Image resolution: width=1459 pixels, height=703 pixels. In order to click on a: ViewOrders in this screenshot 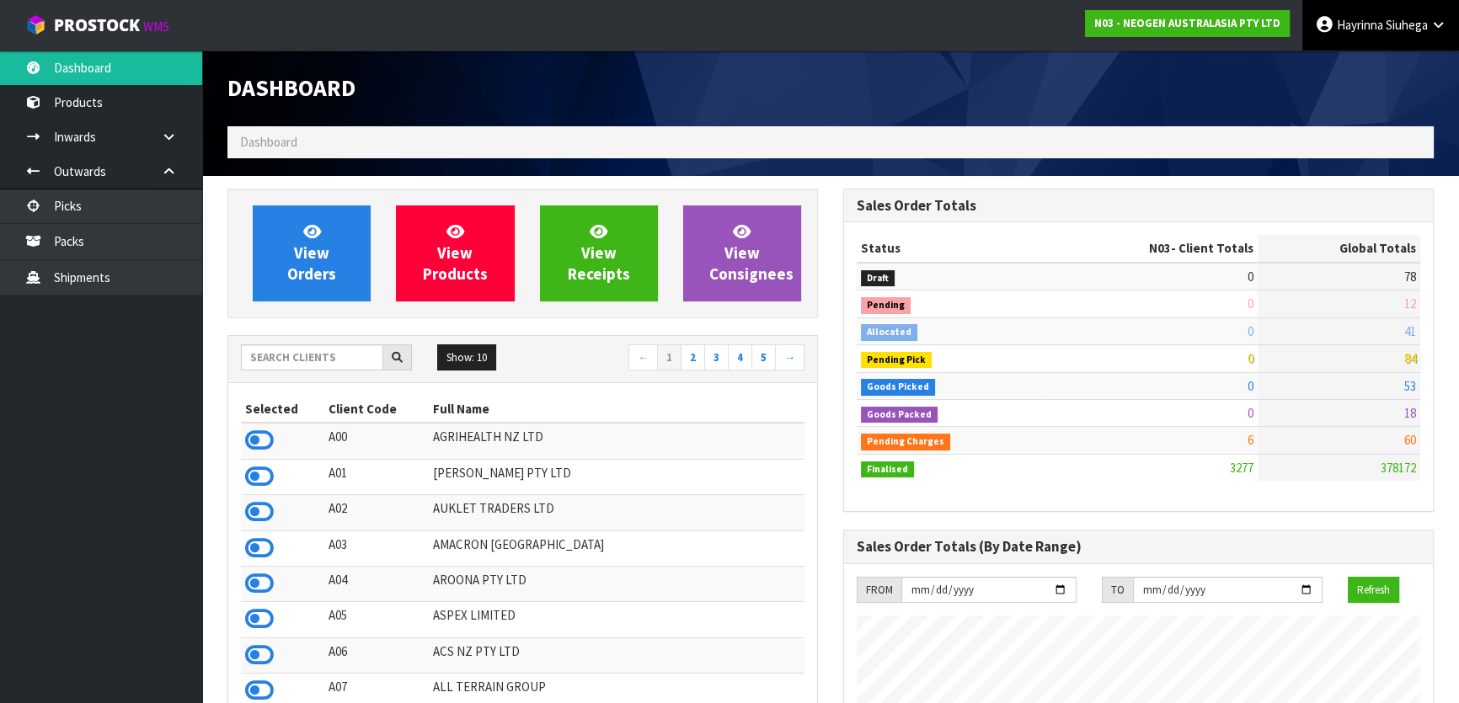, I will do `click(312, 254)`.